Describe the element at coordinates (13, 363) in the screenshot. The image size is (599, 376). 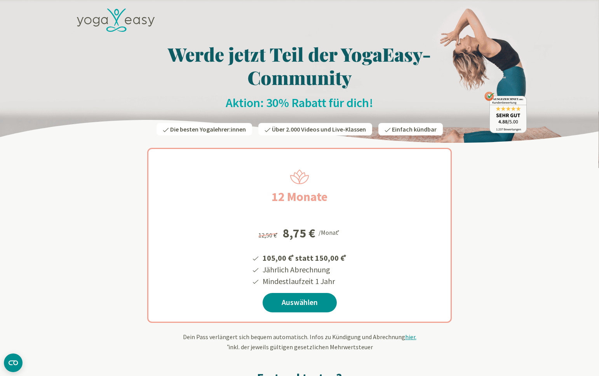
I see `button: CMP-Widget öffnen` at that location.